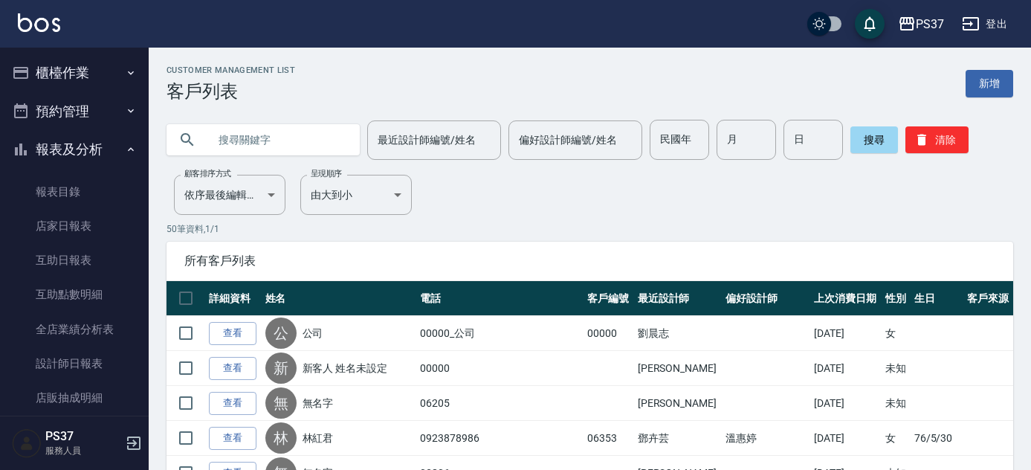  I want to click on a: 林紅君, so click(318, 438).